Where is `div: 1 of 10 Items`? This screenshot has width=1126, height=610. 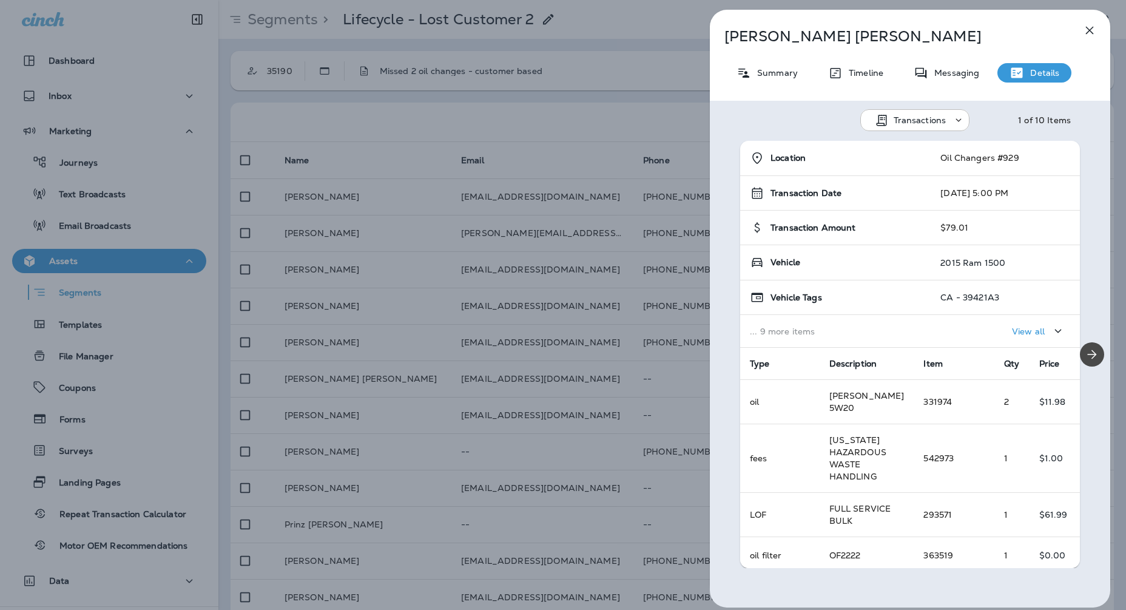
div: 1 of 10 Items is located at coordinates (1045, 120).